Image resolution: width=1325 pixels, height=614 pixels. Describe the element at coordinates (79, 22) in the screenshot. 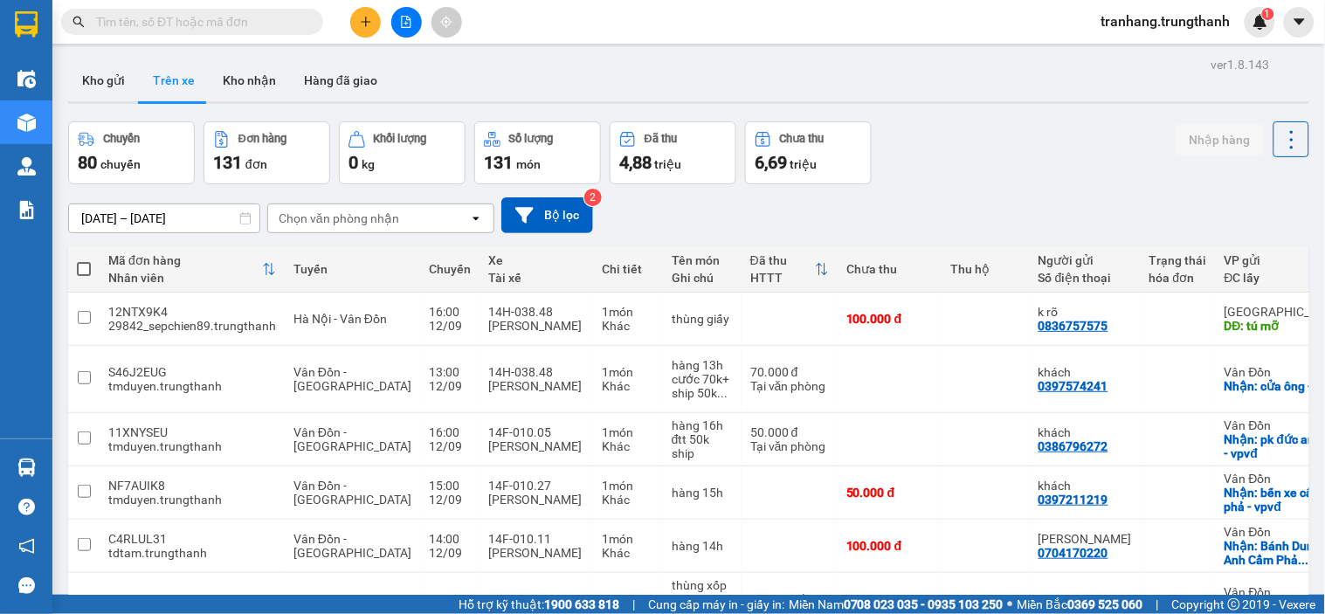

I see `span: search` at that location.